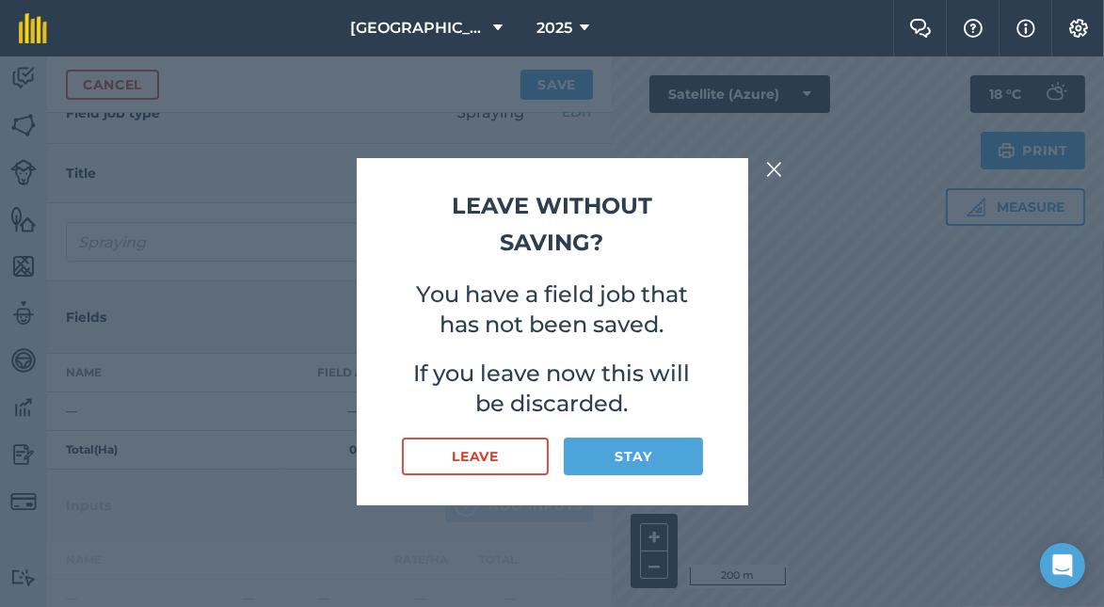 The height and width of the screenshot is (607, 1104). I want to click on button: Leave, so click(475, 457).